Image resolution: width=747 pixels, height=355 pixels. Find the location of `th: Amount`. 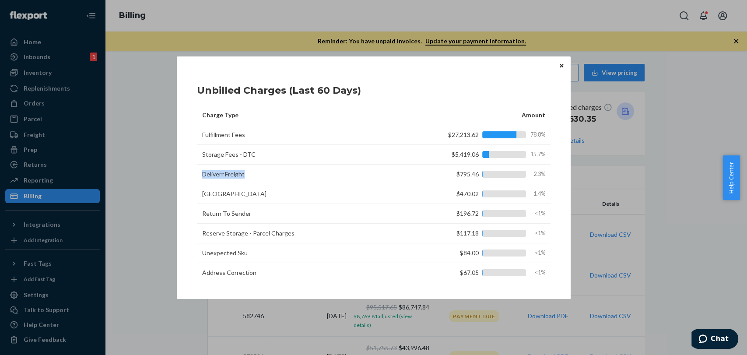

th: Amount is located at coordinates (483, 115).